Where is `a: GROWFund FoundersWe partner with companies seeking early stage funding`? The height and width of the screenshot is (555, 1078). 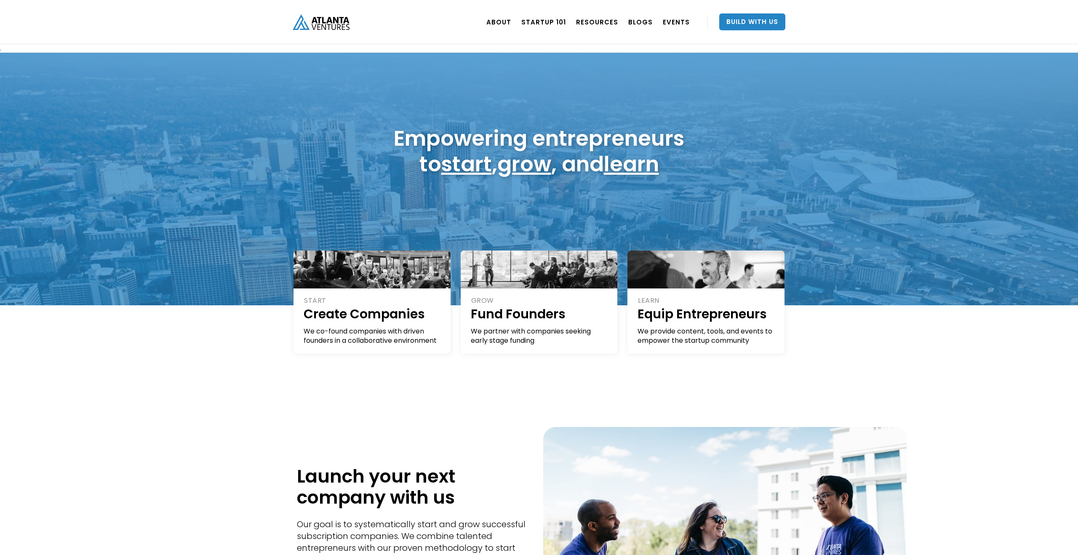
a: GROWFund FoundersWe partner with companies seeking early stage funding is located at coordinates (539, 302).